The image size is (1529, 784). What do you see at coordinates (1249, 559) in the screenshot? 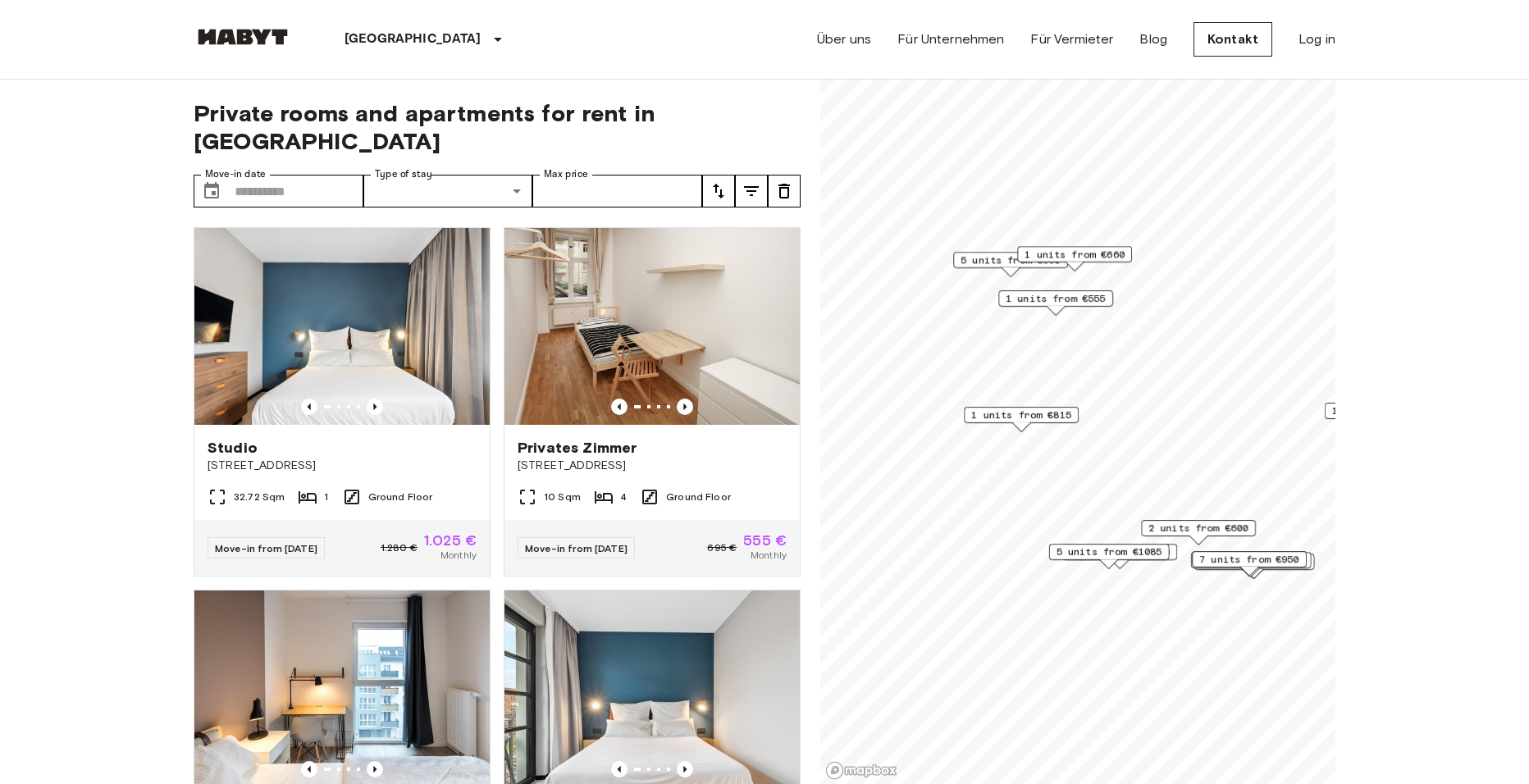
I see `span: 7 units from €950` at bounding box center [1249, 559].